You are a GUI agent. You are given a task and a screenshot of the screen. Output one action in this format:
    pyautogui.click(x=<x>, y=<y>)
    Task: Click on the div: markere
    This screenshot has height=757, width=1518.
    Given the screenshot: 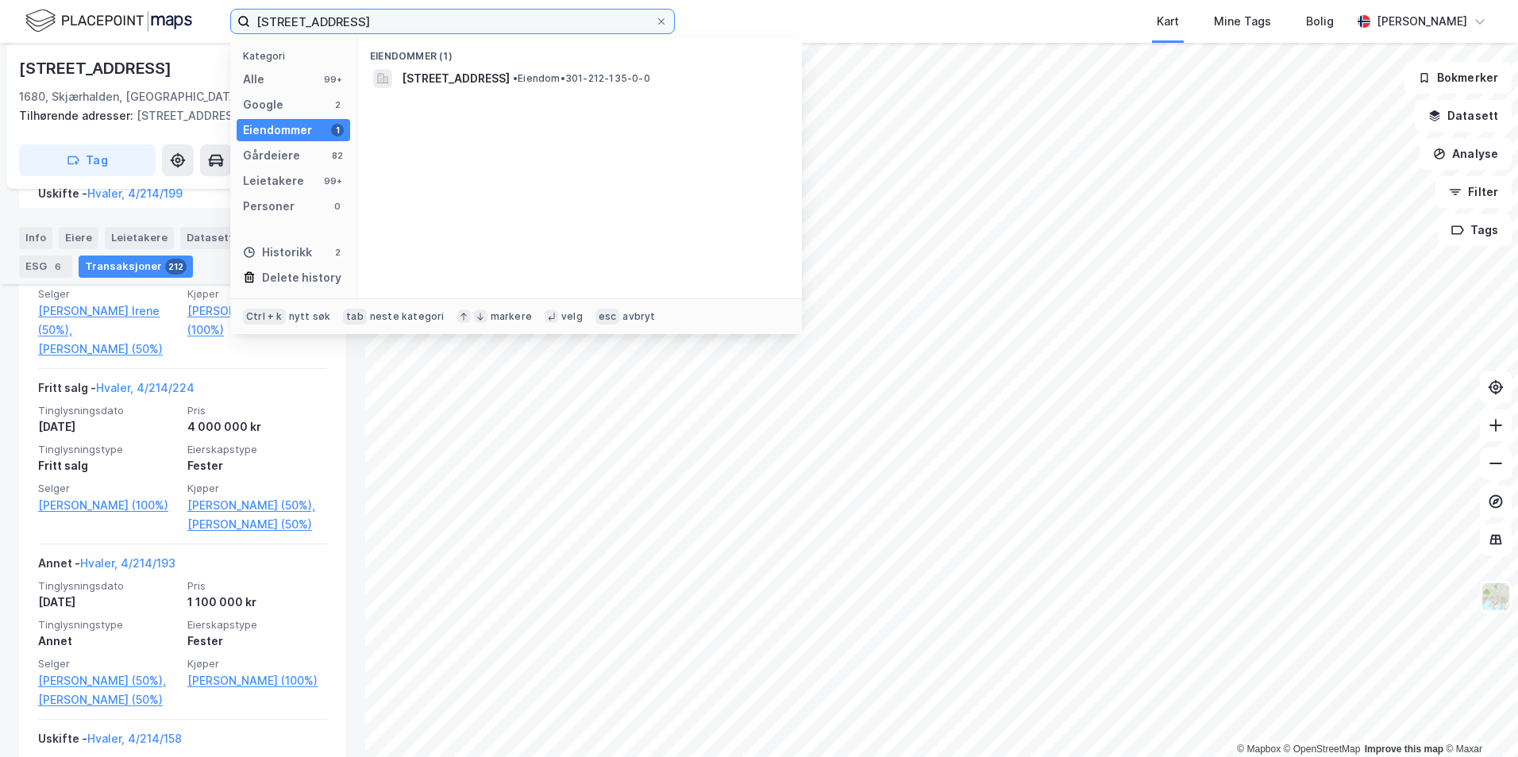 What is the action you would take?
    pyautogui.click(x=511, y=317)
    